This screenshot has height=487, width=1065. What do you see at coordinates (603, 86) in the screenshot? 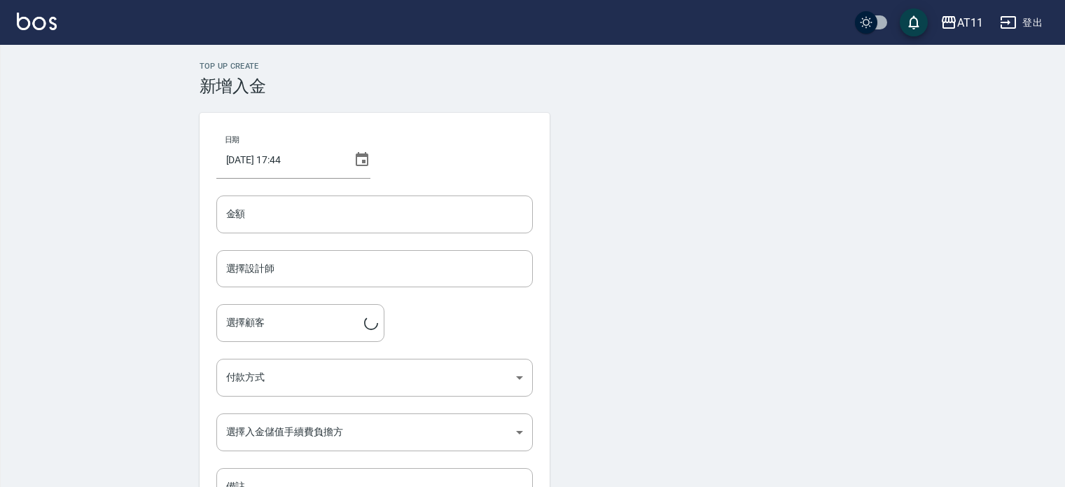
I see `h3: 新增入金` at bounding box center [603, 86].